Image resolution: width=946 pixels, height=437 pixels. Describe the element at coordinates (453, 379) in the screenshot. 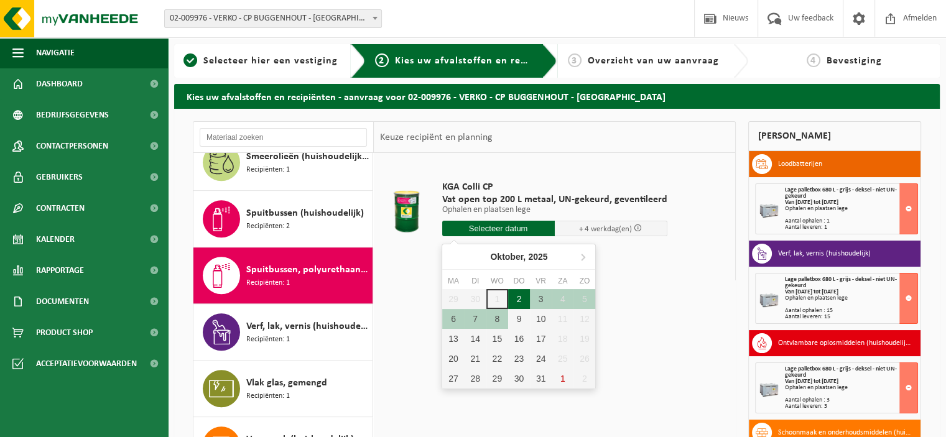

I see `div: 27` at that location.